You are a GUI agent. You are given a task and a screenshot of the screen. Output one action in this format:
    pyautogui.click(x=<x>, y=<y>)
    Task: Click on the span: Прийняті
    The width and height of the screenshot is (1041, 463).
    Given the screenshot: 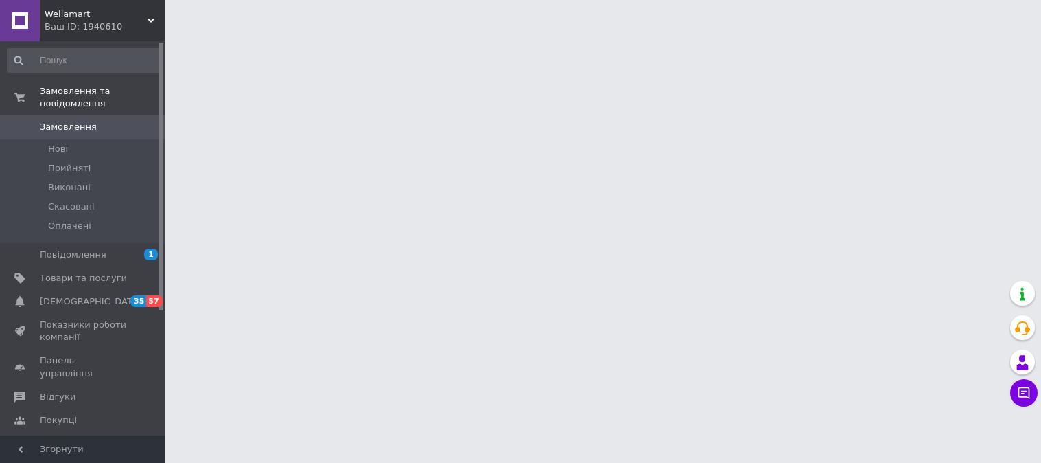 What is the action you would take?
    pyautogui.click(x=69, y=168)
    